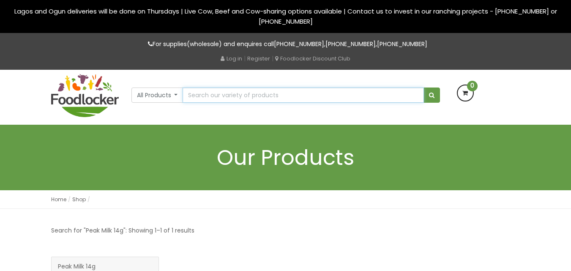 The height and width of the screenshot is (271, 571). What do you see at coordinates (59, 199) in the screenshot?
I see `a: Home` at bounding box center [59, 199].